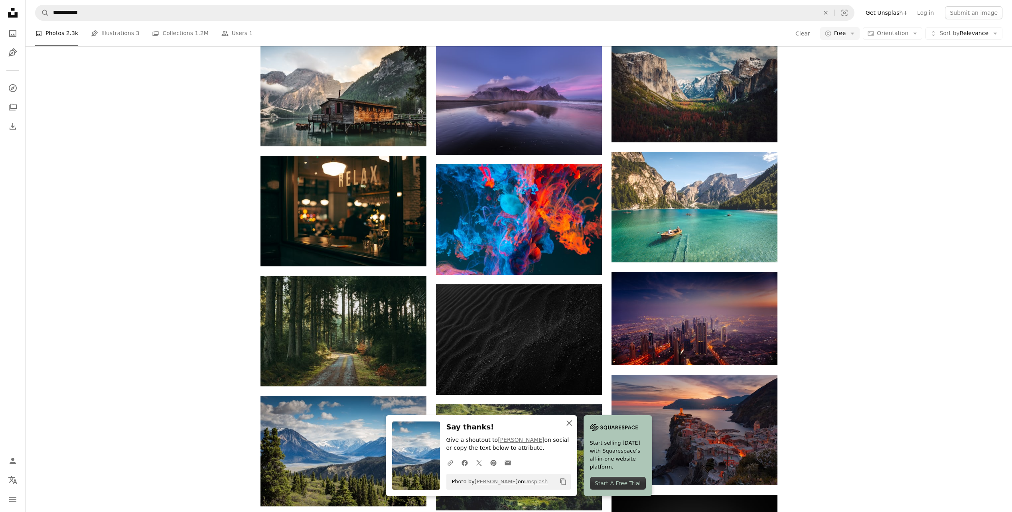  Describe the element at coordinates (519, 340) in the screenshot. I see `img: grey sand wave` at that location.